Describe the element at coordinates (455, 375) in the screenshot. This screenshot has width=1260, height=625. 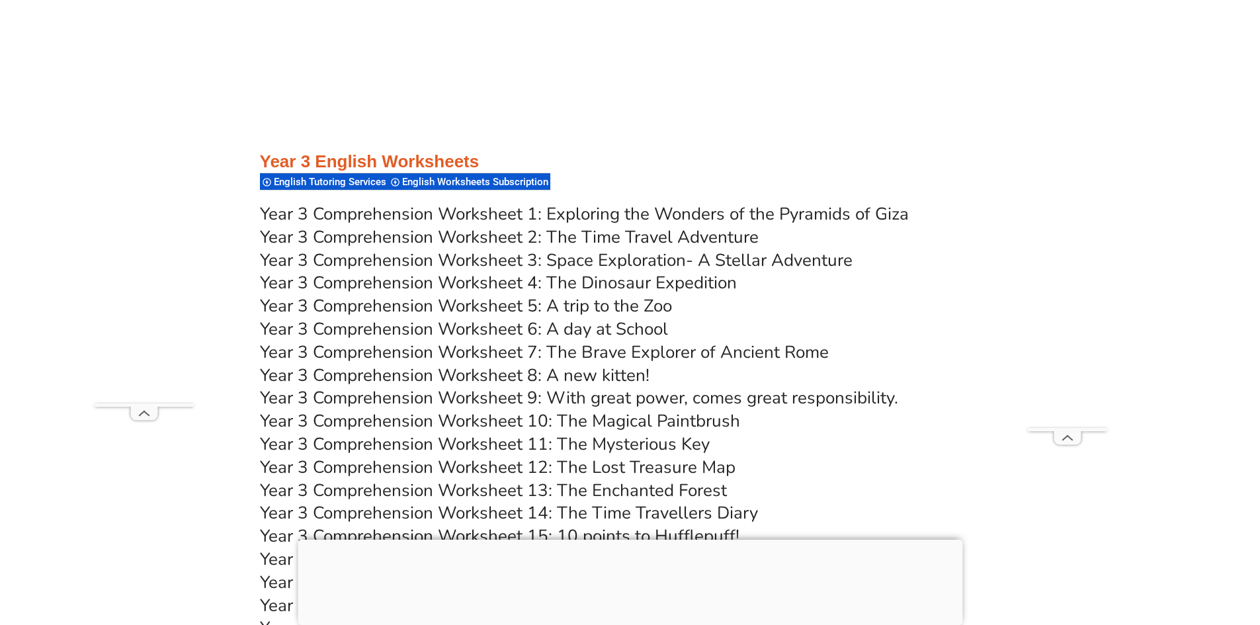
I see `a: Year 3 Comprehension Worksheet 8: A new kitten!` at that location.